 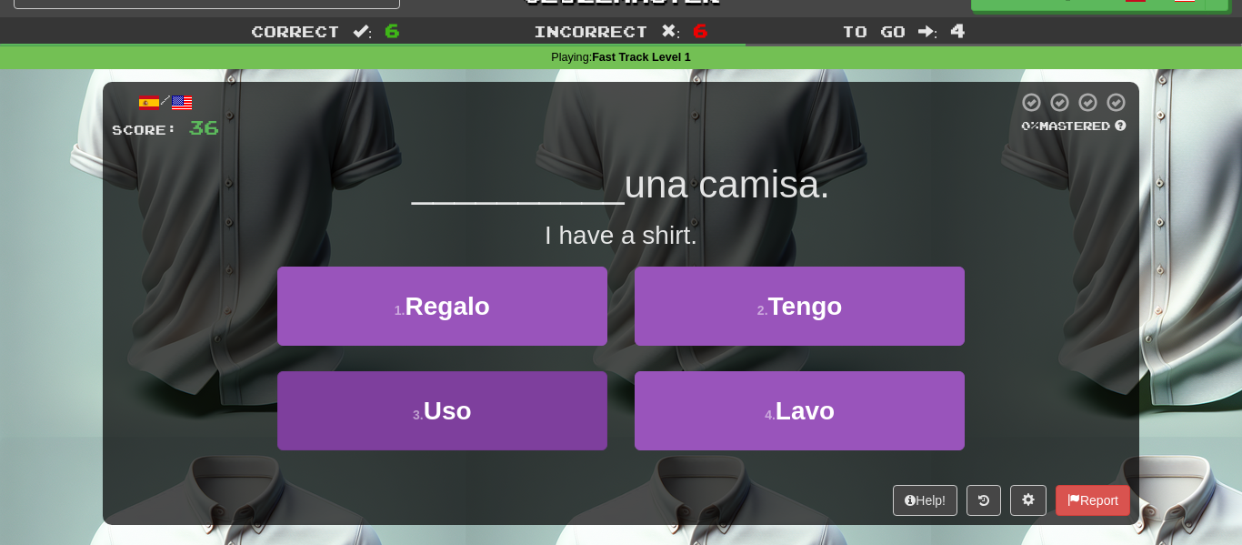 What do you see at coordinates (805, 410) in the screenshot?
I see `span: Lavo` at bounding box center [805, 410].